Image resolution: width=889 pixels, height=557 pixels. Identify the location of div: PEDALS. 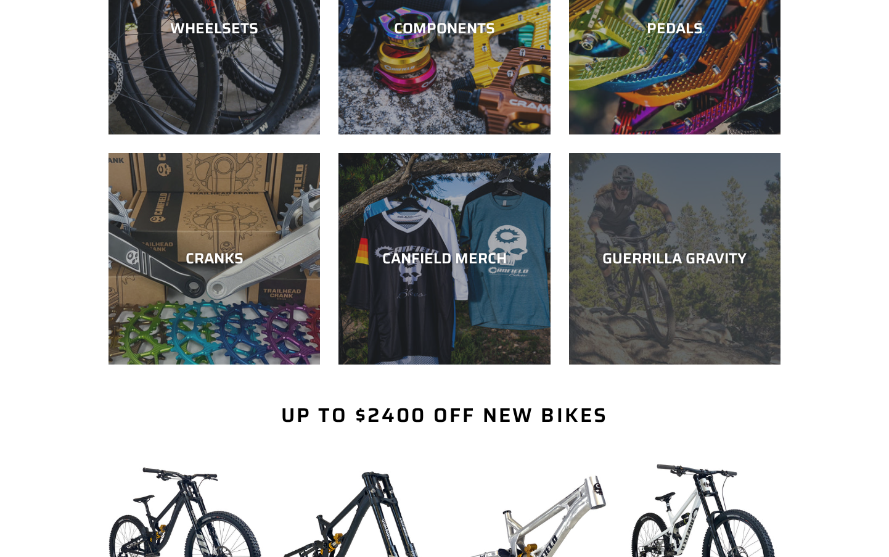
(675, 28).